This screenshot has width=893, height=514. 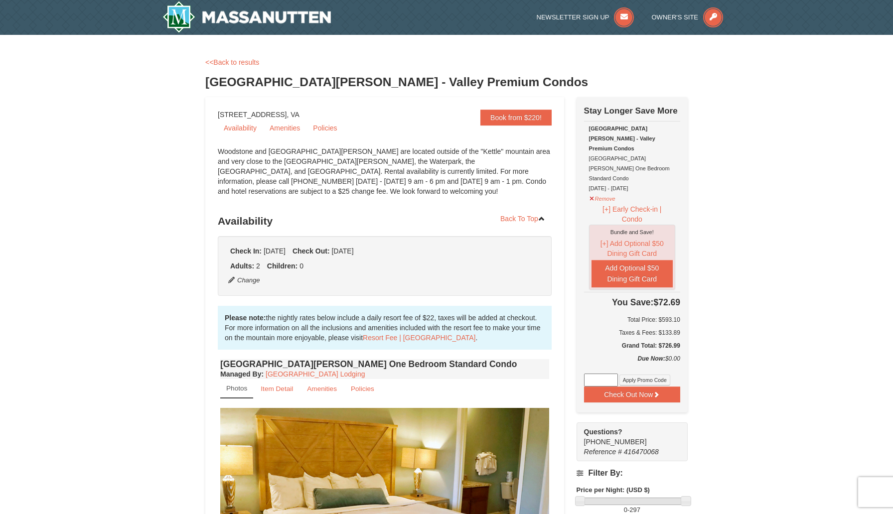 I want to click on strong: Questions?, so click(x=603, y=432).